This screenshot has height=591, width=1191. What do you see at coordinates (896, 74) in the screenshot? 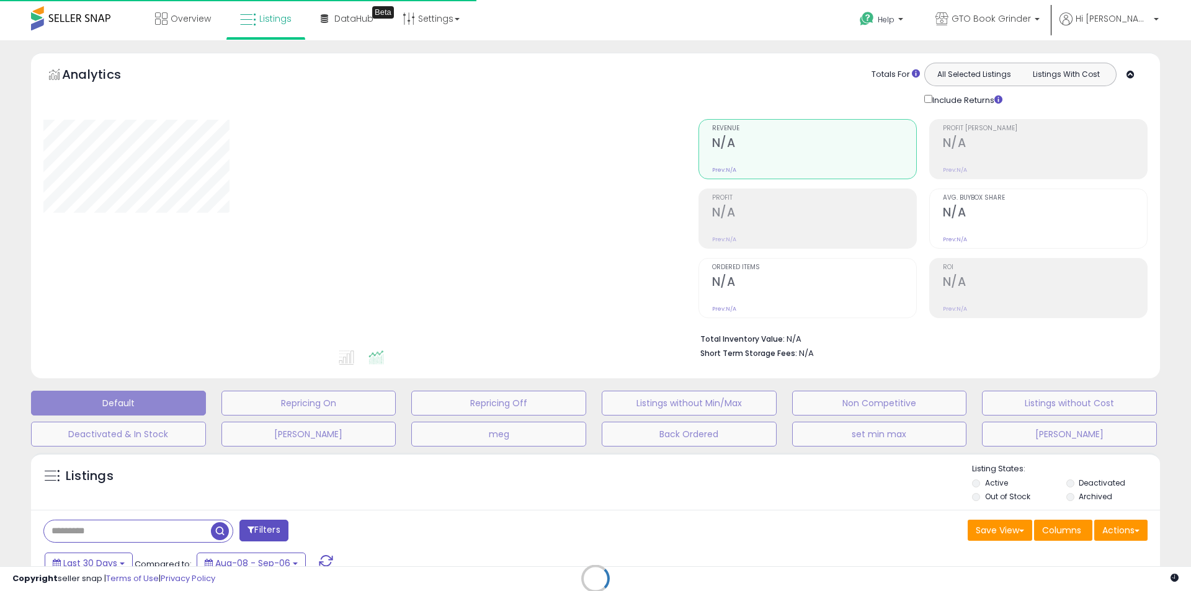
I see `div: Totals For` at bounding box center [896, 74].